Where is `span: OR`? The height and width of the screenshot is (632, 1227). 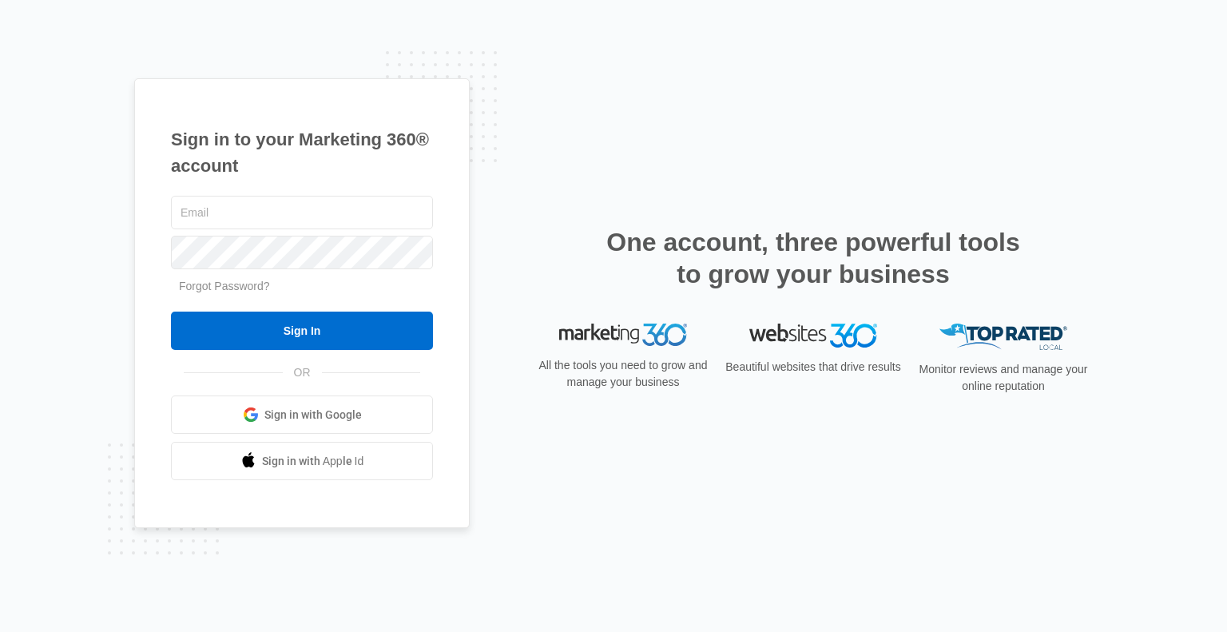 span: OR is located at coordinates (302, 372).